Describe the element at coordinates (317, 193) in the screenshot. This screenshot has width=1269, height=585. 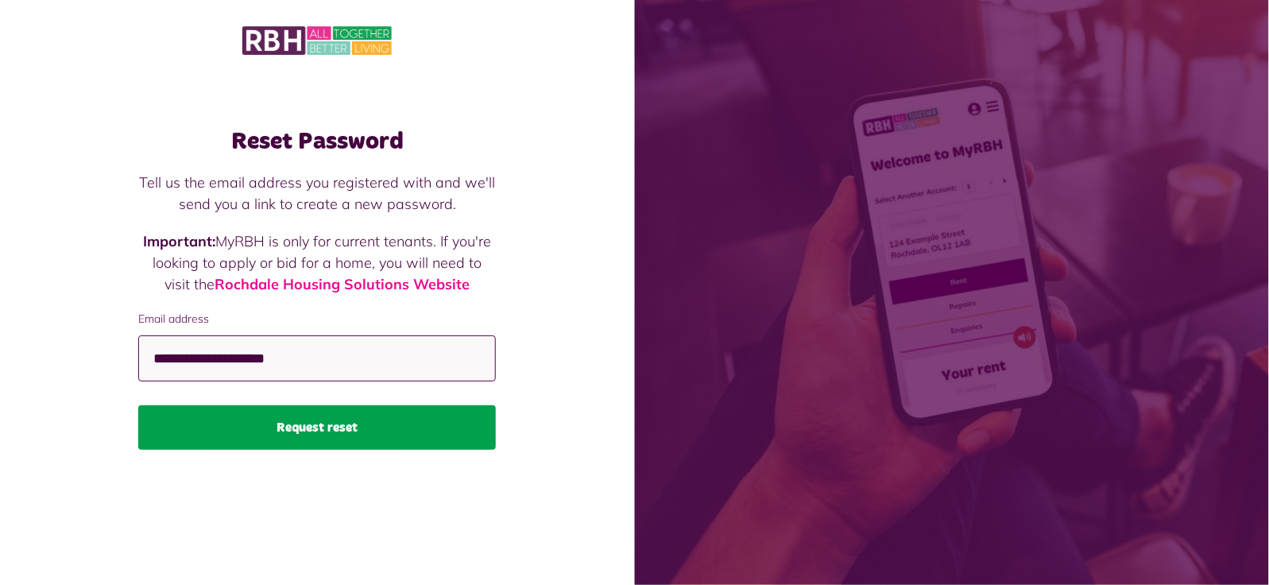
I see `p: Tell us the email address you registered with and we'll send you a link to create a new password.` at that location.